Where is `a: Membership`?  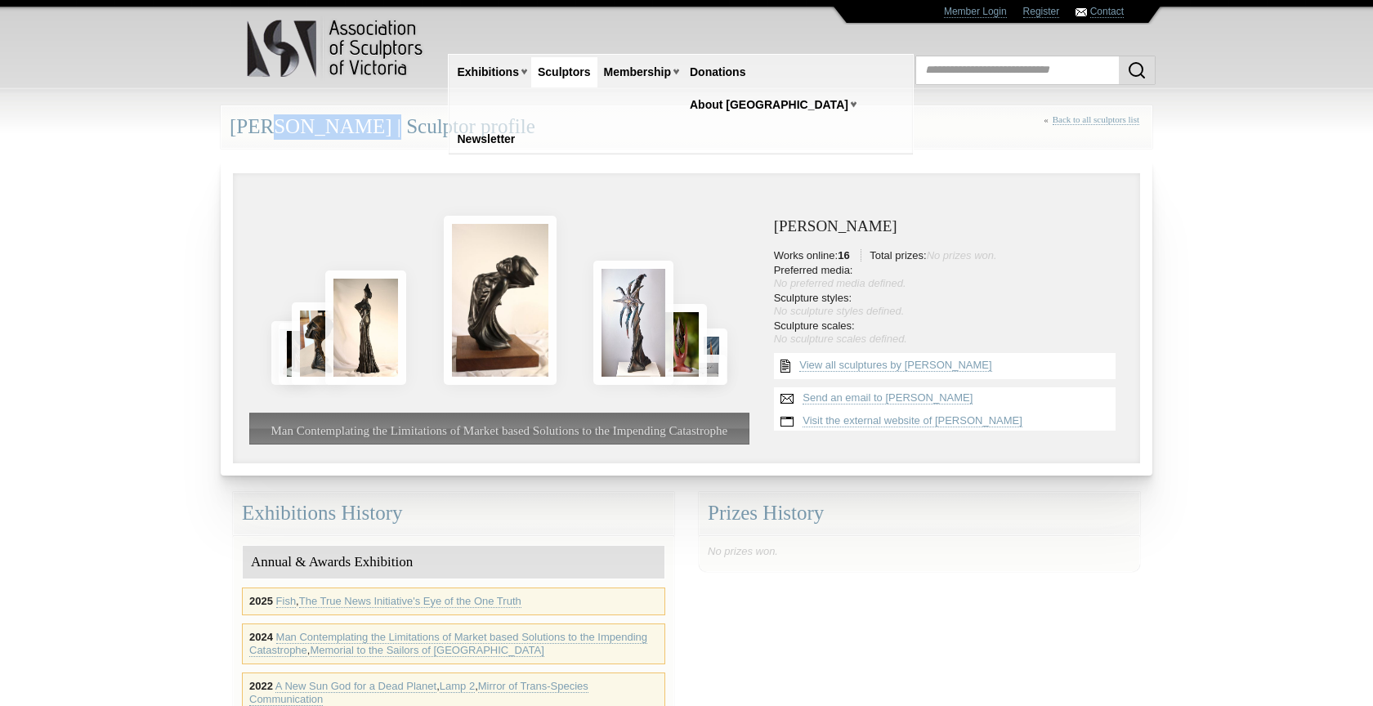 a: Membership is located at coordinates (638, 72).